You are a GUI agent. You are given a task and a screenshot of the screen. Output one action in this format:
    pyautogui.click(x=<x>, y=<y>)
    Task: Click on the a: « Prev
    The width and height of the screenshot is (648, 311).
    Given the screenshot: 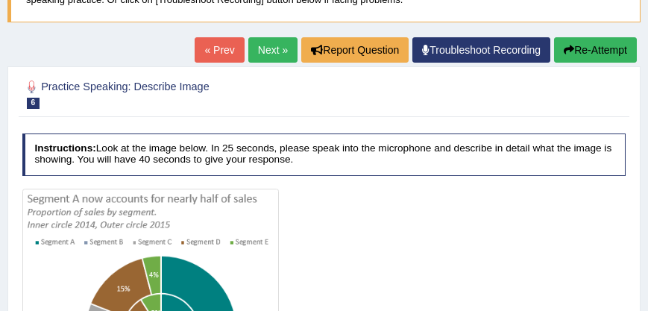 What is the action you would take?
    pyautogui.click(x=219, y=50)
    